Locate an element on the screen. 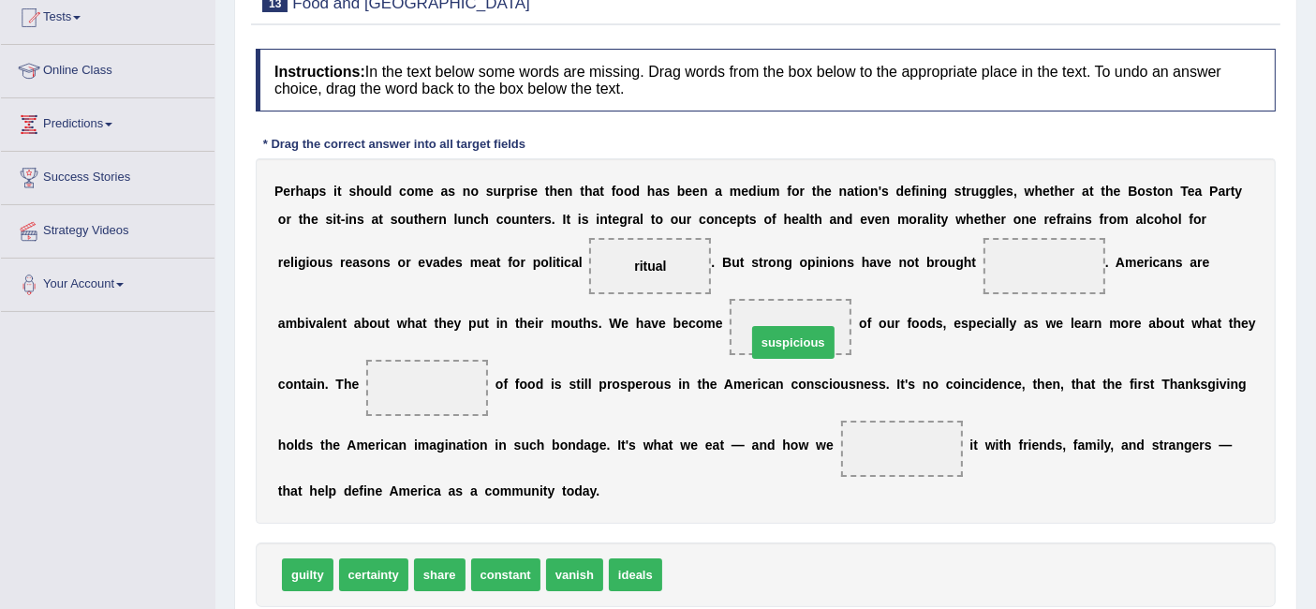 The height and width of the screenshot is (609, 1316). b: Instructions: is located at coordinates (319, 71).